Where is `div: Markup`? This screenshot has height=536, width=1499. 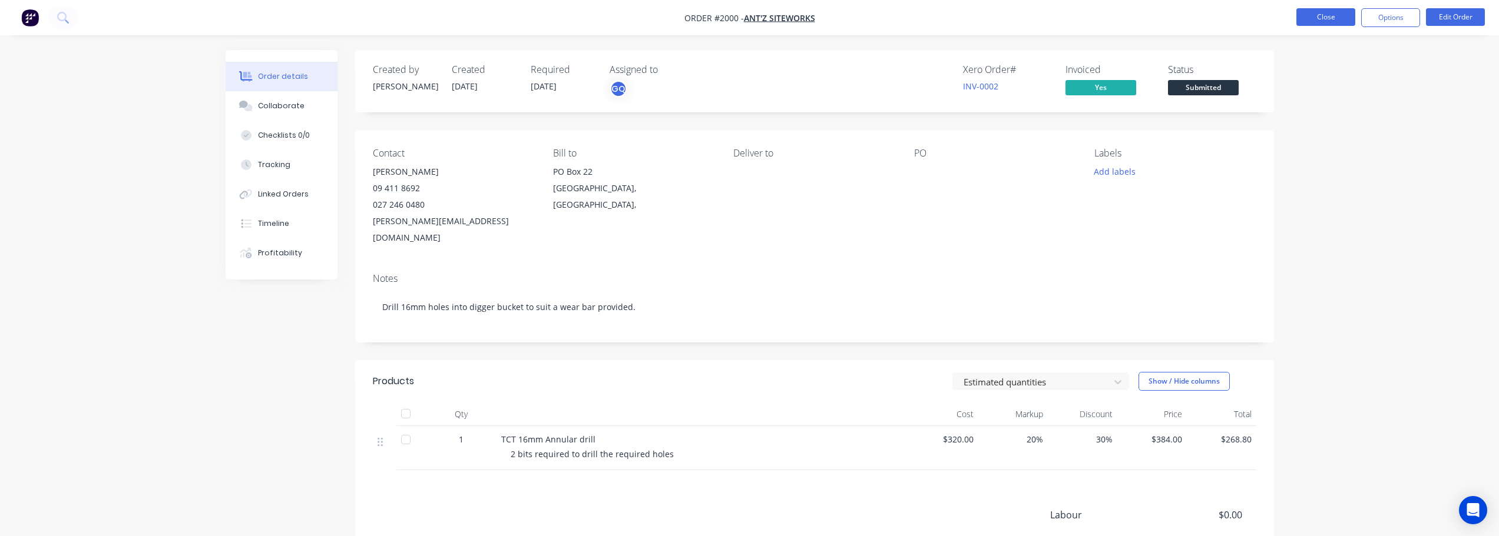 div: Markup is located at coordinates (1013, 415).